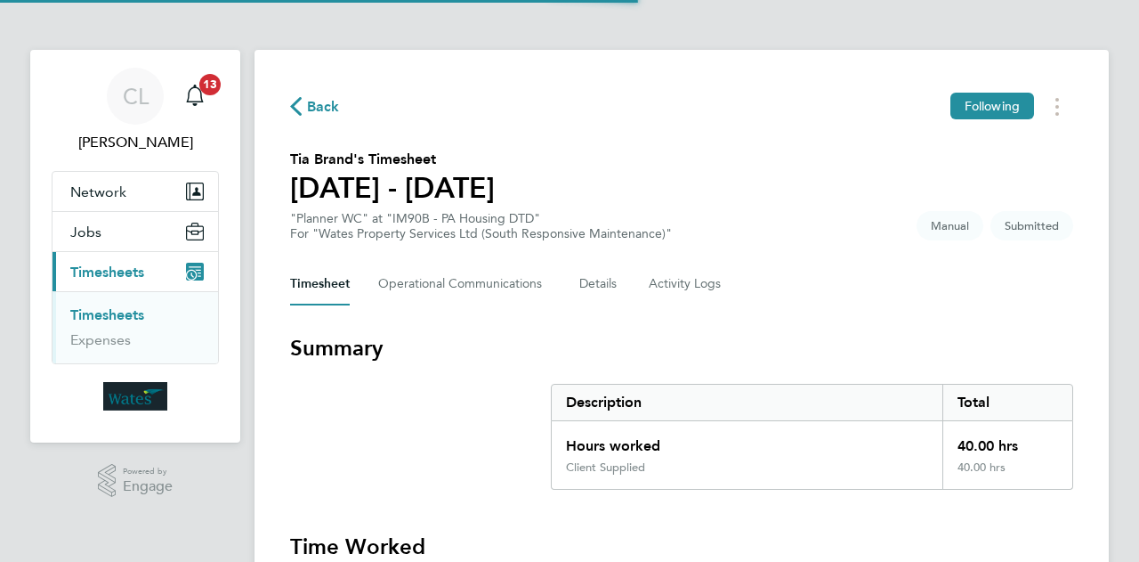 This screenshot has height=562, width=1139. What do you see at coordinates (135, 481) in the screenshot?
I see `a: Powered byEngage` at bounding box center [135, 481].